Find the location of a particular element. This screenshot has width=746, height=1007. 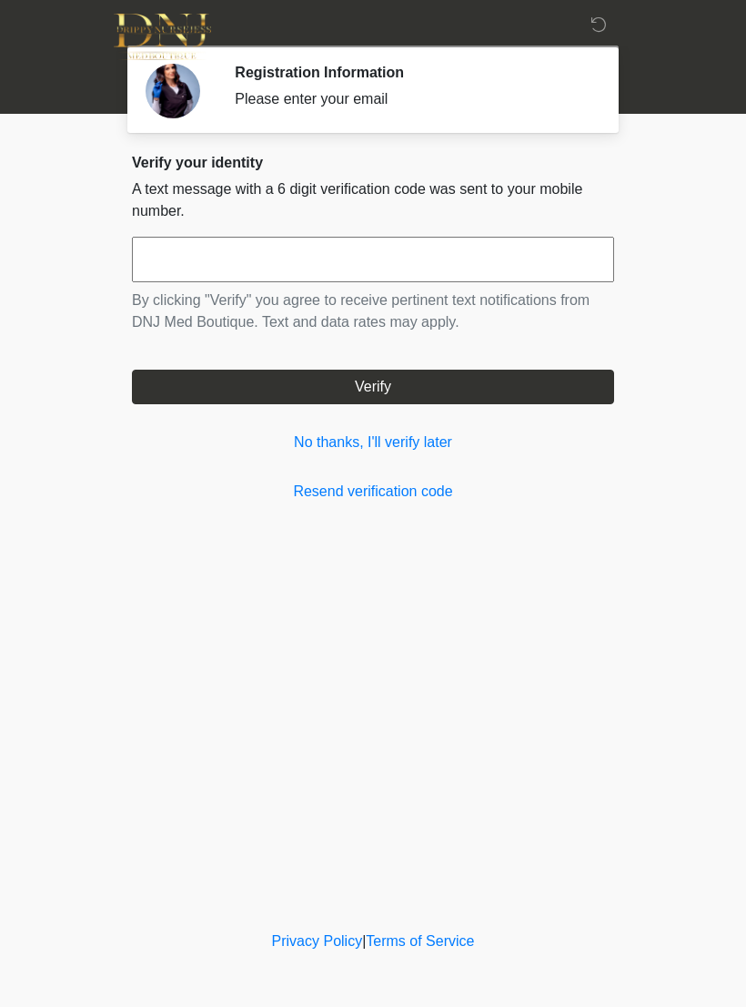

img: Agent Avatar is located at coordinates (173, 91).